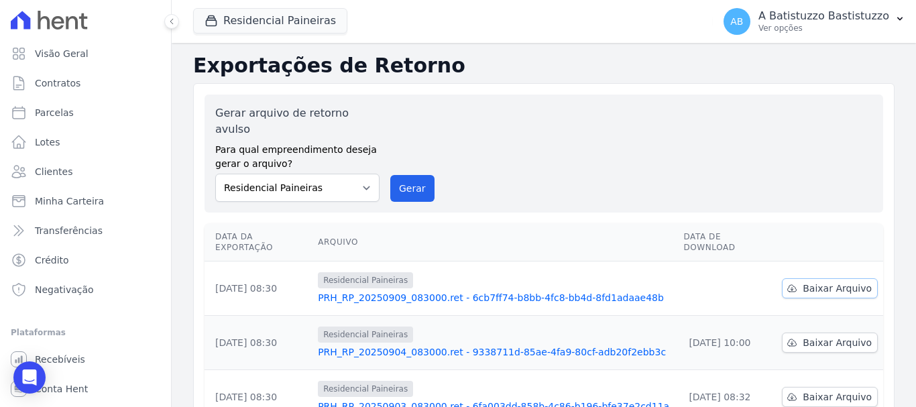 The height and width of the screenshot is (407, 916). What do you see at coordinates (736, 21) in the screenshot?
I see `span: AB` at bounding box center [736, 21].